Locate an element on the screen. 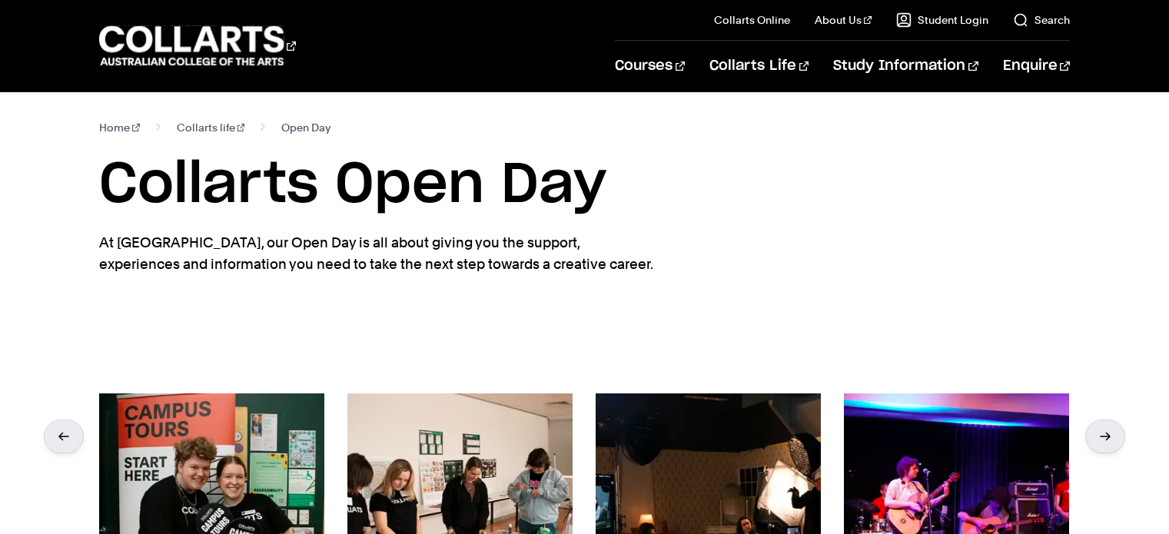 The image size is (1169, 534). div: Go to homepage is located at coordinates (197, 45).